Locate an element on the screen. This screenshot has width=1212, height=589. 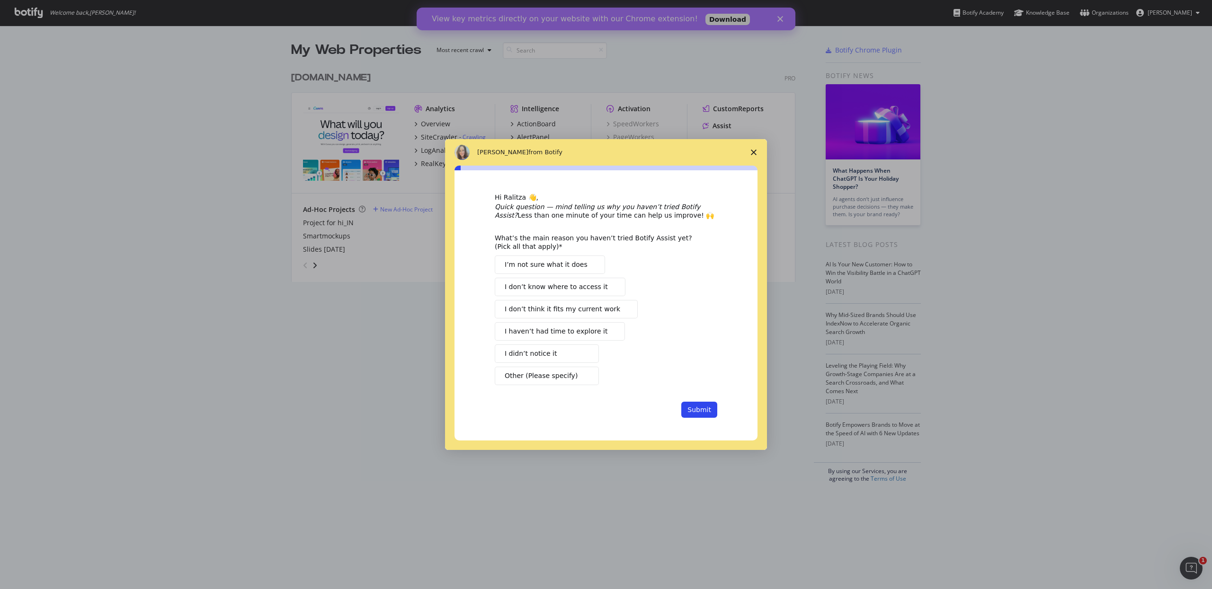
span: I don’t know where to access it is located at coordinates (556, 287).